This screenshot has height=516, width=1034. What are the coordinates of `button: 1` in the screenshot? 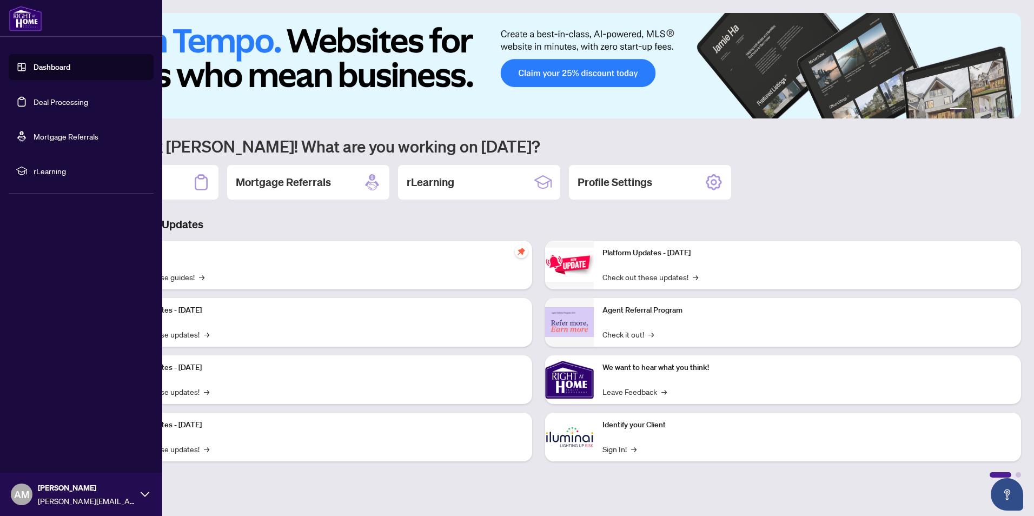 It's located at (958, 110).